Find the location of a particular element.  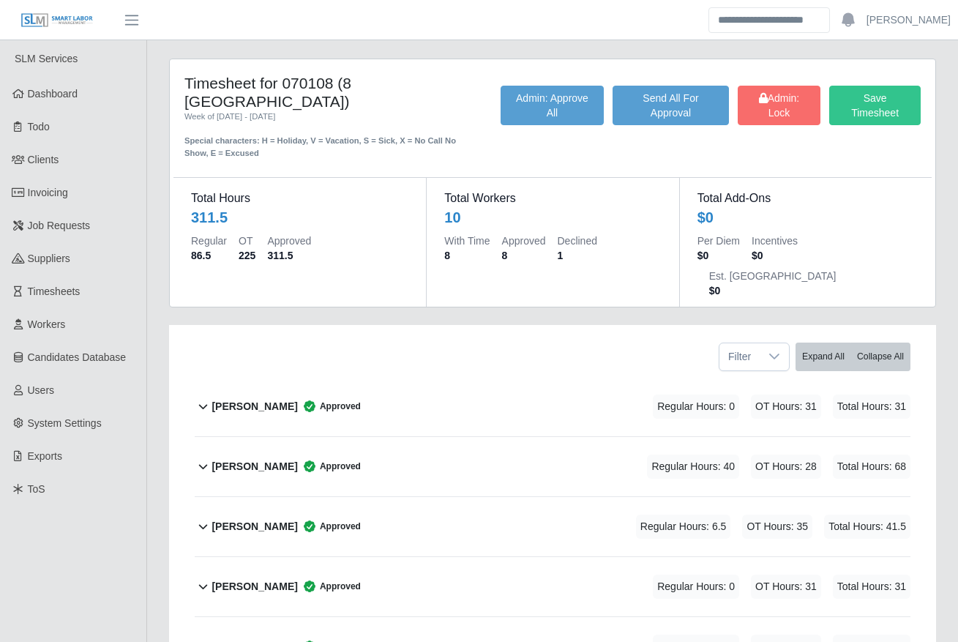

img: SLM Logo is located at coordinates (57, 20).